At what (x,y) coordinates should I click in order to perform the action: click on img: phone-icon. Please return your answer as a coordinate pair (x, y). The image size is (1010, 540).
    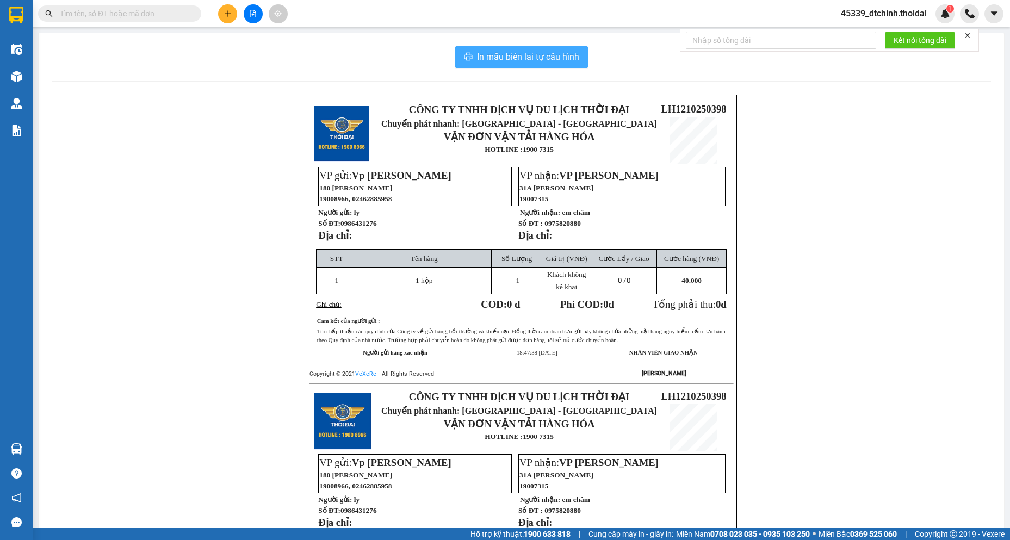
    Looking at the image, I should click on (970, 14).